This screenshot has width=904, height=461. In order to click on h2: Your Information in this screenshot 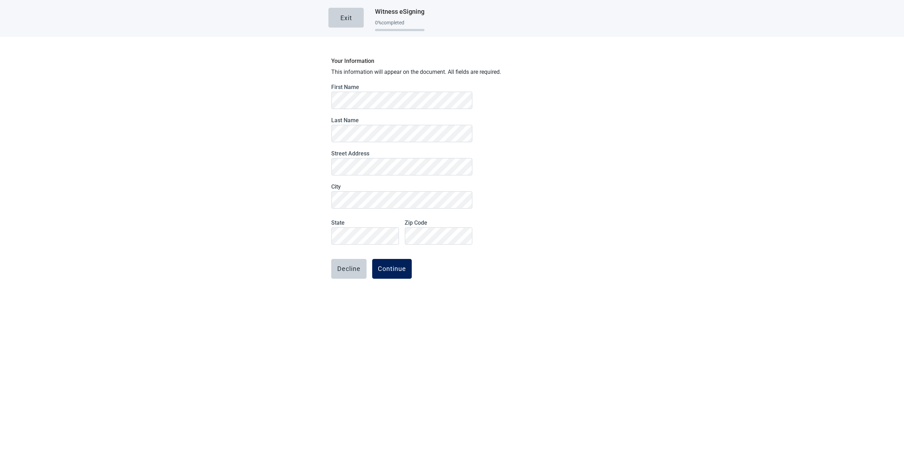, I will do `click(452, 61)`.